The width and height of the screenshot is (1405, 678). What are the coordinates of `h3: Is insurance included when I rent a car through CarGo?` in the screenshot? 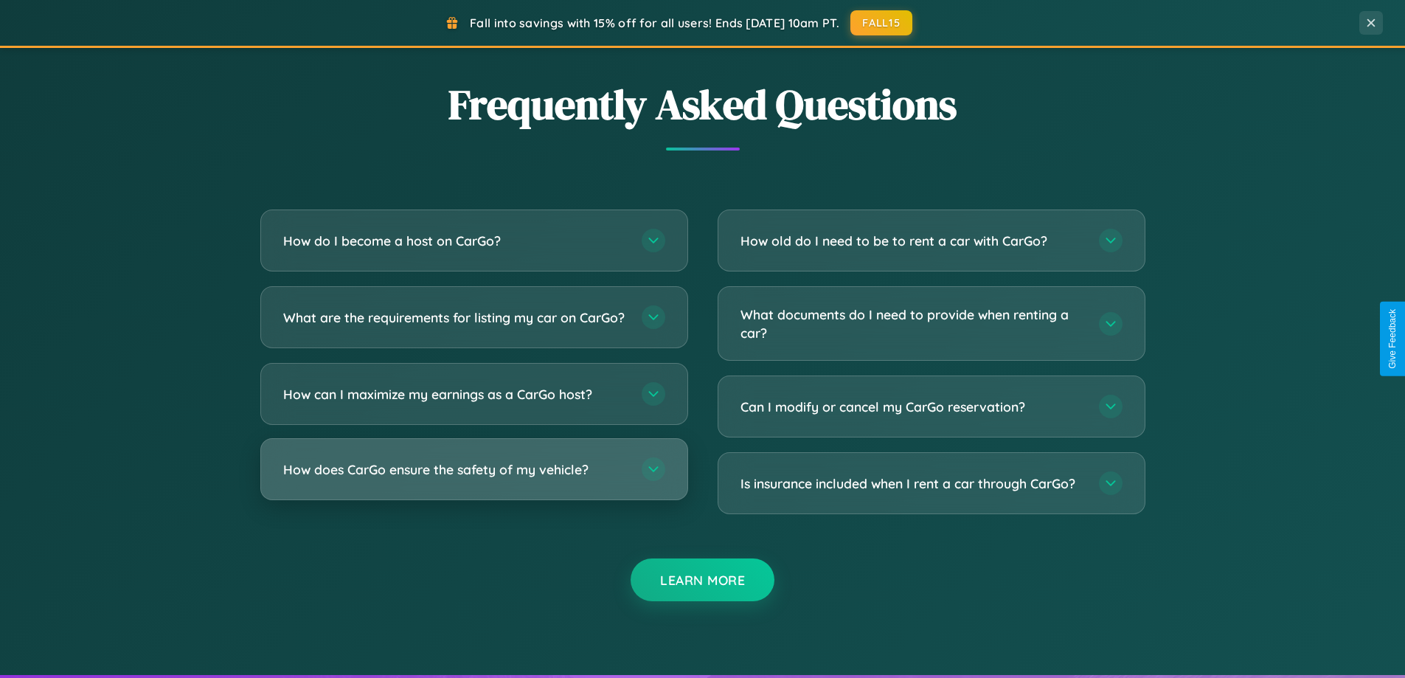 It's located at (912, 483).